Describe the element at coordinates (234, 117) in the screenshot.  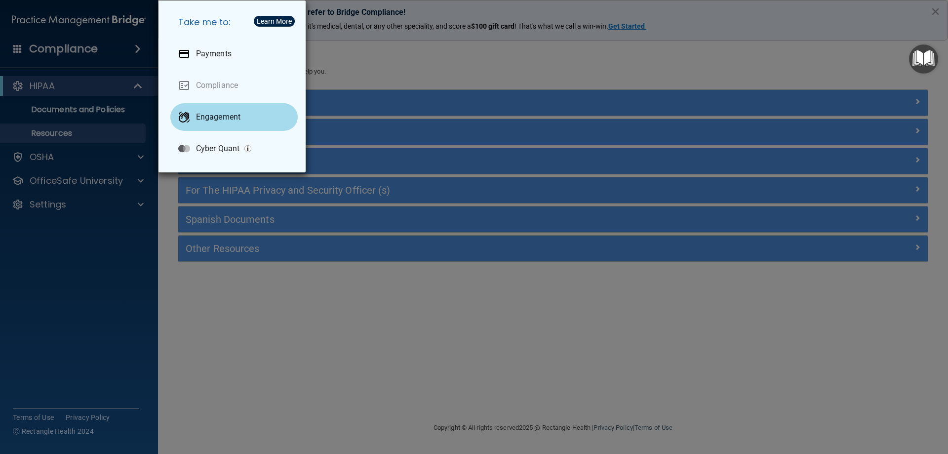
I see `a: Engagement` at that location.